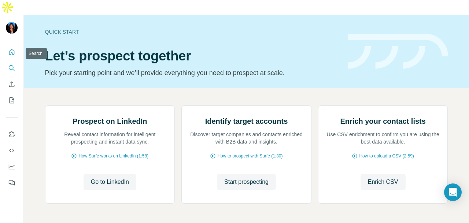 This screenshot has width=469, height=223. Describe the element at coordinates (110, 182) in the screenshot. I see `span: Go to LinkedIn` at that location.